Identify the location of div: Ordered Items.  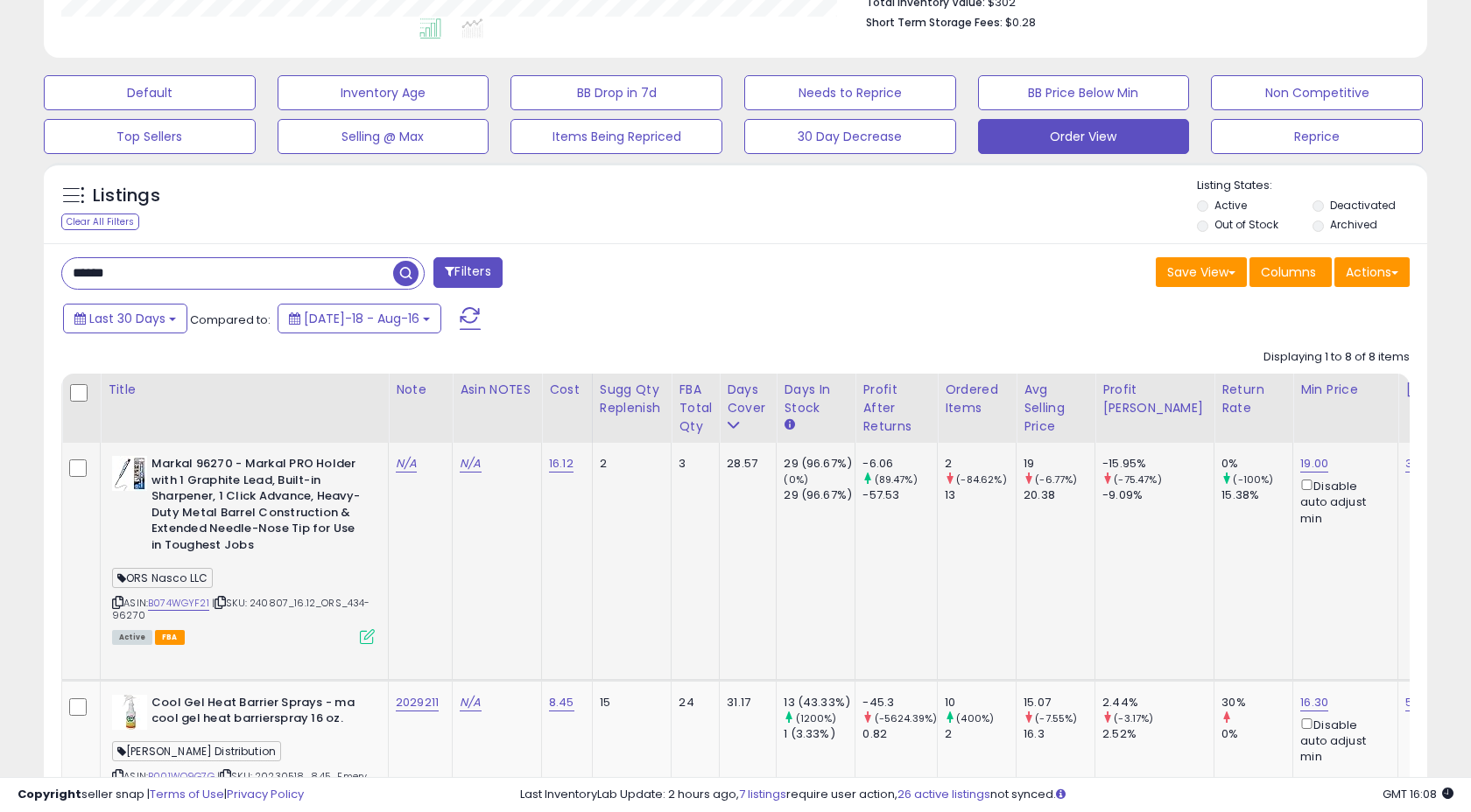
(976, 400).